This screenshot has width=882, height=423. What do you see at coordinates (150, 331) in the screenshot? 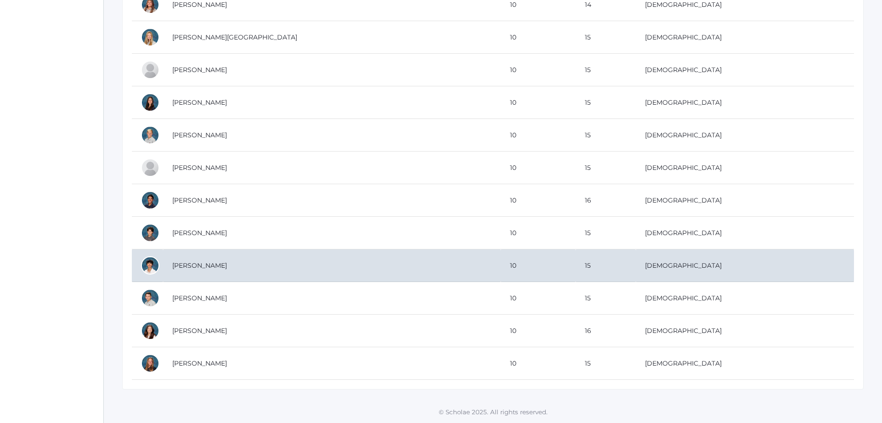
I see `div: Brynn Vos` at bounding box center [150, 331].